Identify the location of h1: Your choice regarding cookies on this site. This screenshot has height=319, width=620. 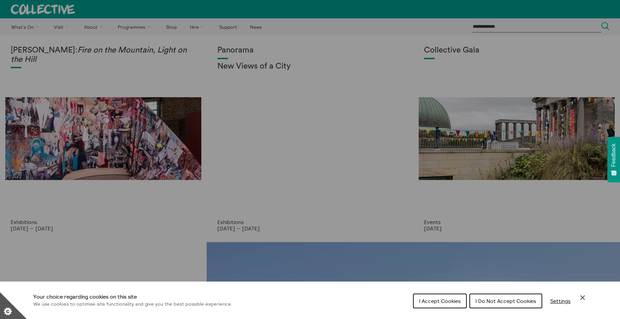
(133, 296).